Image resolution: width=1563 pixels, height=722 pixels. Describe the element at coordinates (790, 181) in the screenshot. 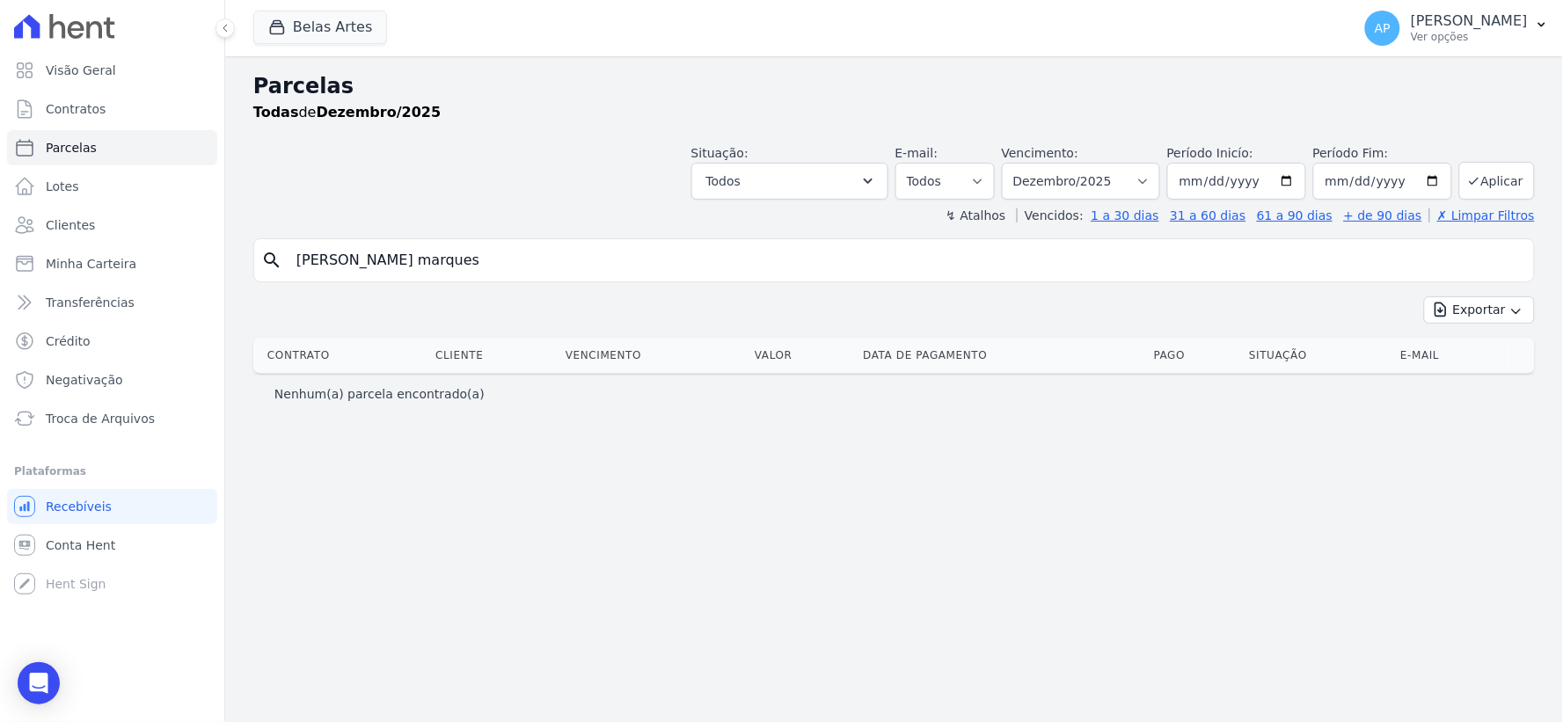

I see `button: Todos` at that location.